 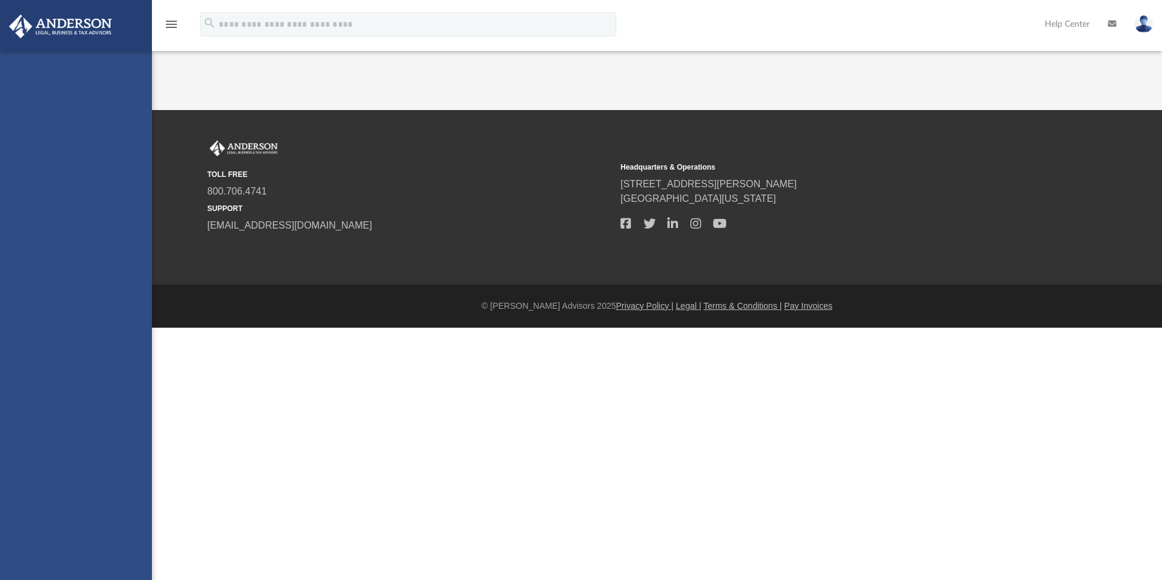 What do you see at coordinates (237, 191) in the screenshot?
I see `a: 800.706.4741` at bounding box center [237, 191].